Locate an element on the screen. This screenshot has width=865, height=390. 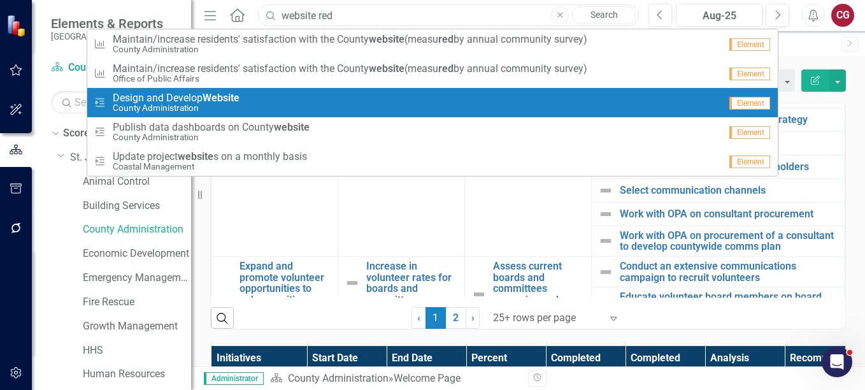
a: Human Resources is located at coordinates (137, 374).